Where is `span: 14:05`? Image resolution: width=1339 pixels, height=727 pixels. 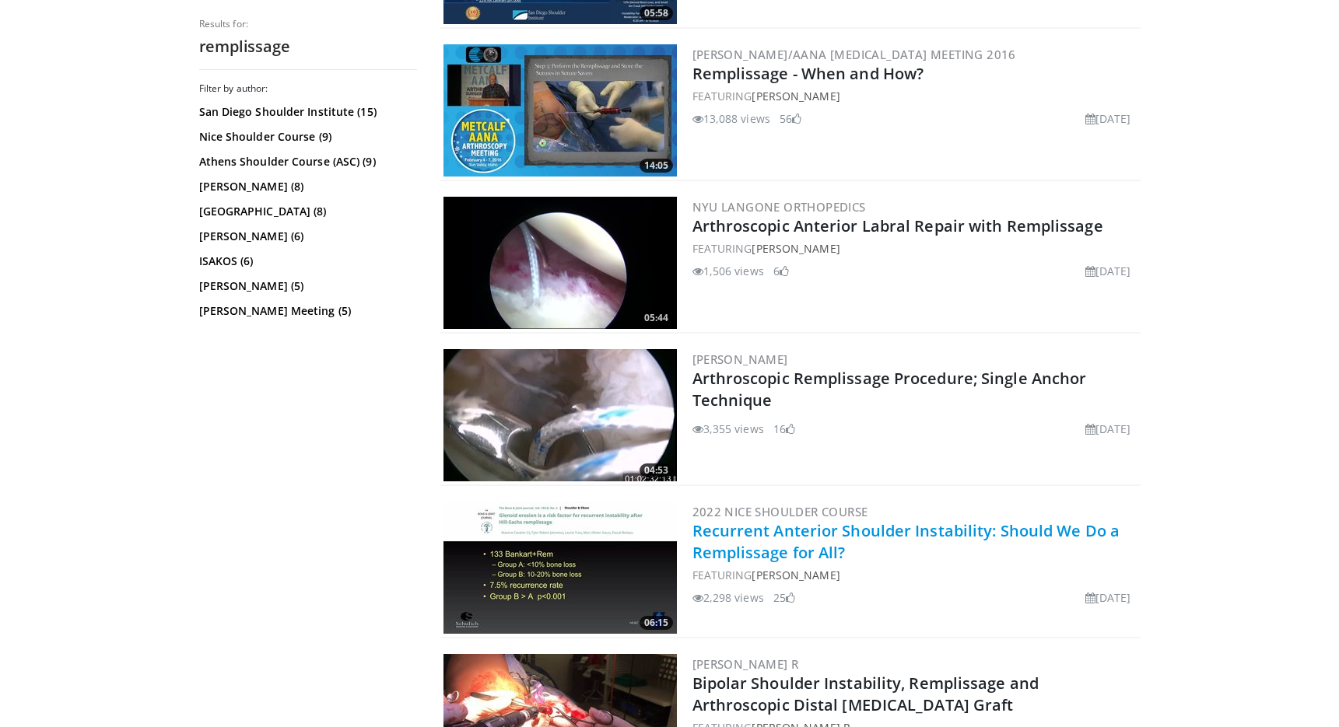
span: 14:05 is located at coordinates (656, 166).